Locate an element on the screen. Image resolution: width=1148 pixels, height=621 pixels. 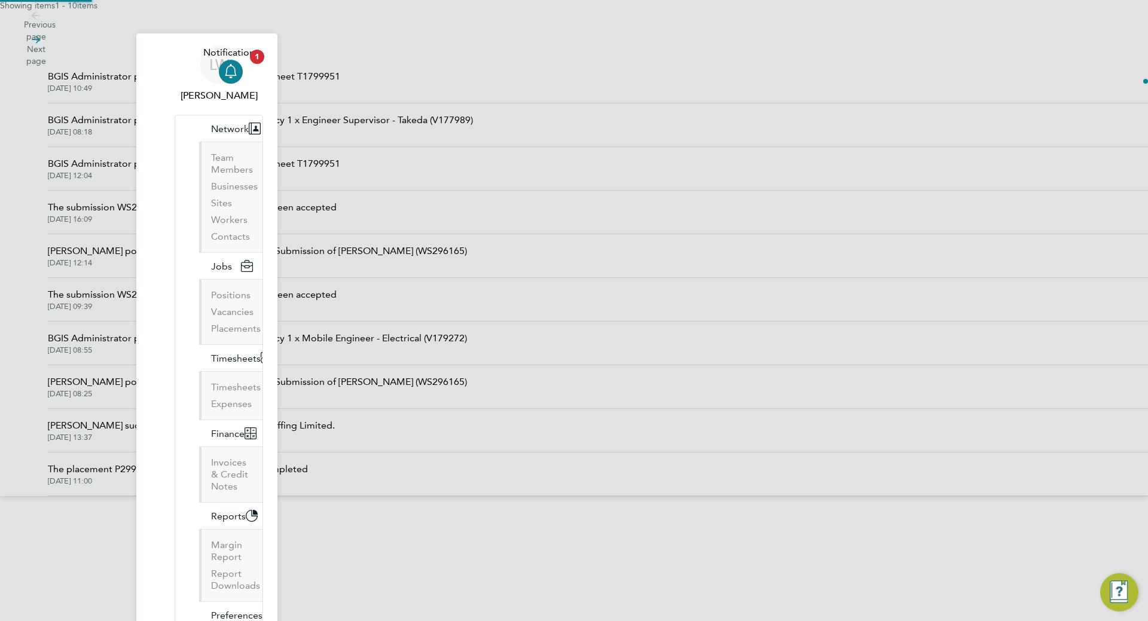
span: BGIS Administrator posted a comment on the Vacancy 1 x Engineer Supervisor - Takeda (V177989) is located at coordinates (260, 120).